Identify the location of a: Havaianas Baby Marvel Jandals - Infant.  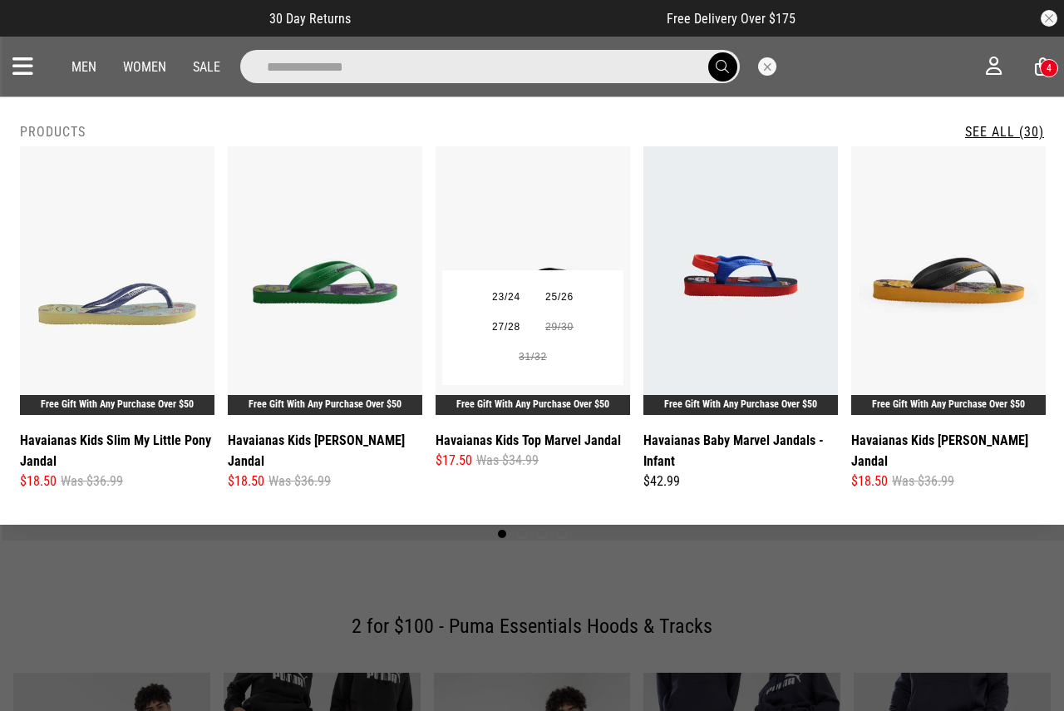
(741, 450).